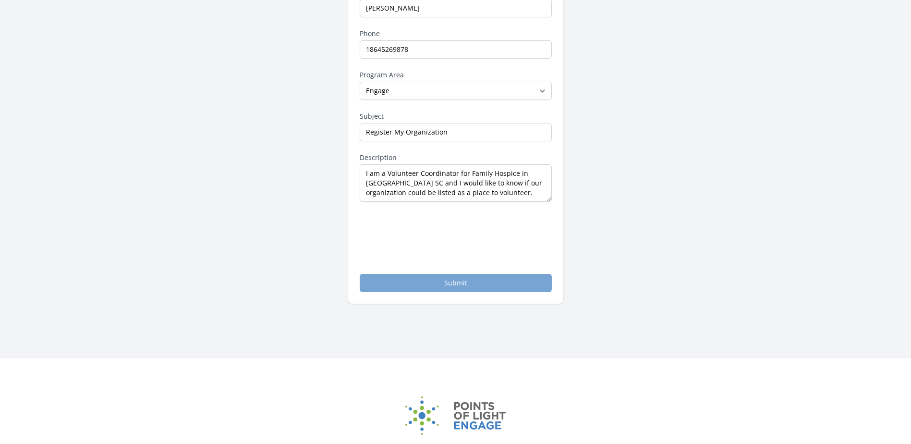 Image resolution: width=911 pixels, height=444 pixels. What do you see at coordinates (456, 34) in the screenshot?
I see `label: Phone` at bounding box center [456, 34].